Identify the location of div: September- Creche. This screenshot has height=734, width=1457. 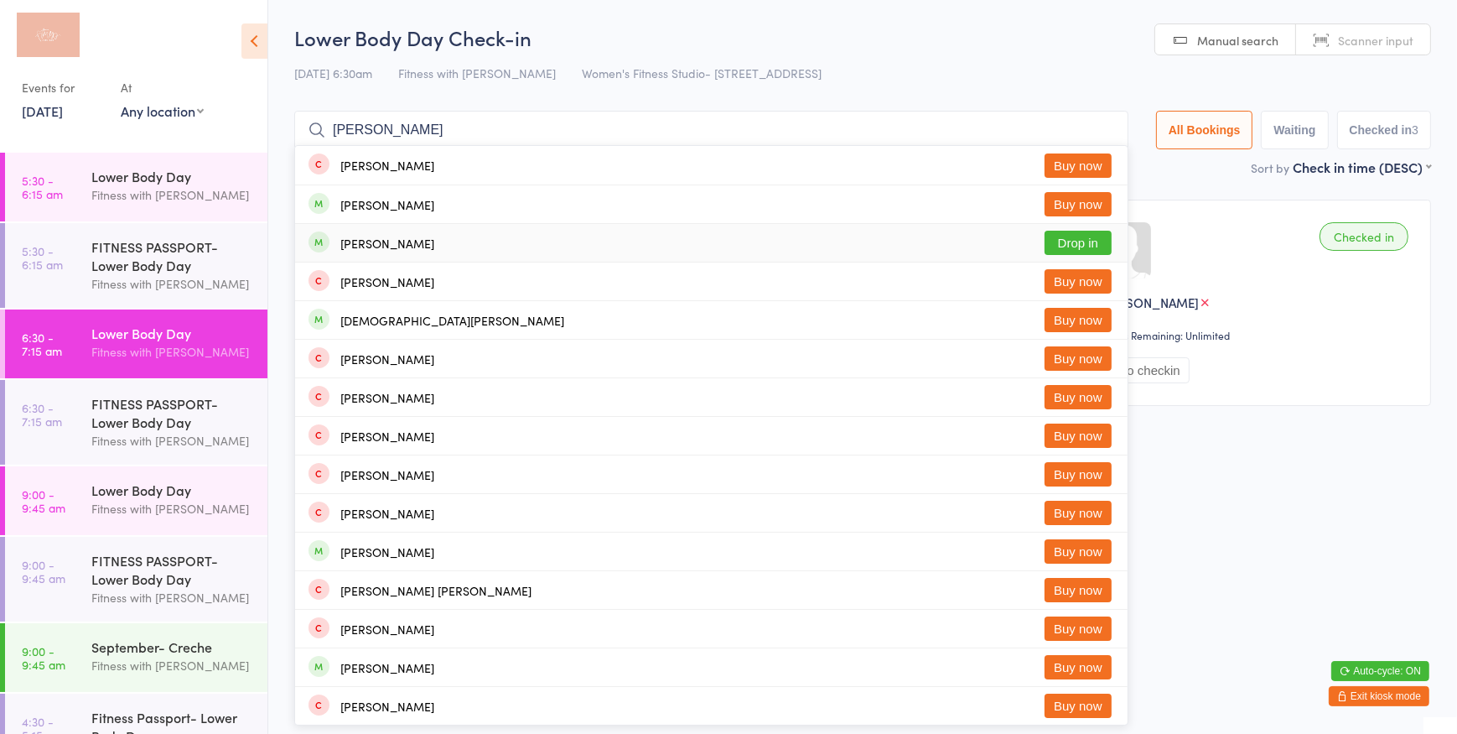
(172, 647).